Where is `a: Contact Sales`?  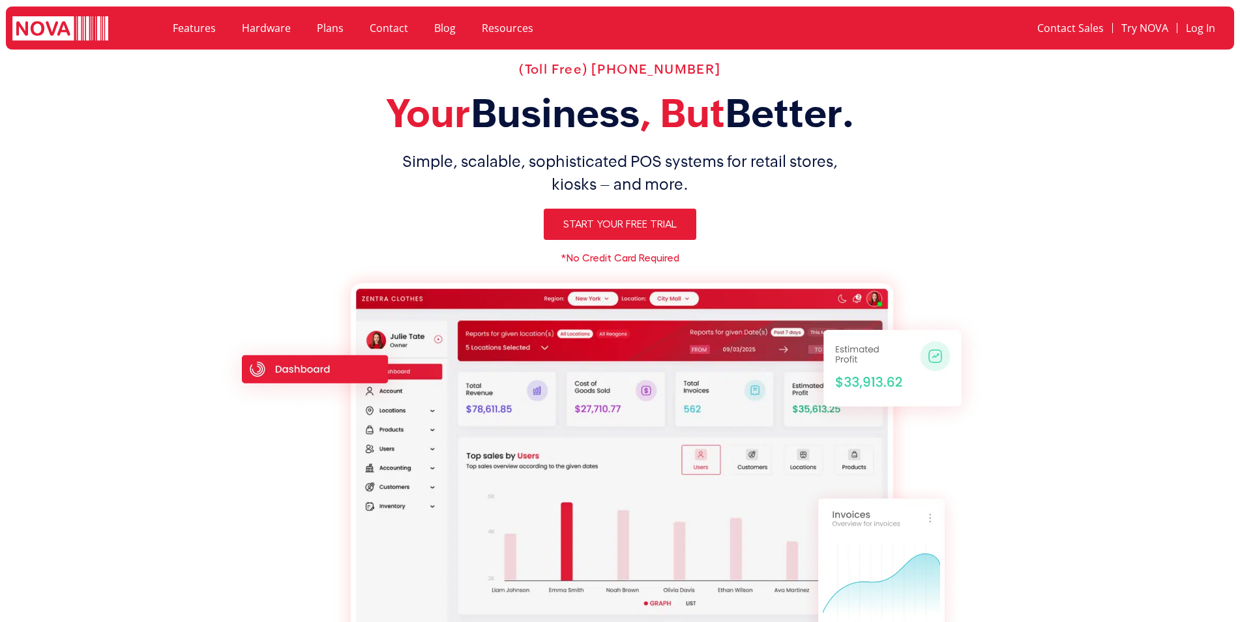 a: Contact Sales is located at coordinates (1070, 28).